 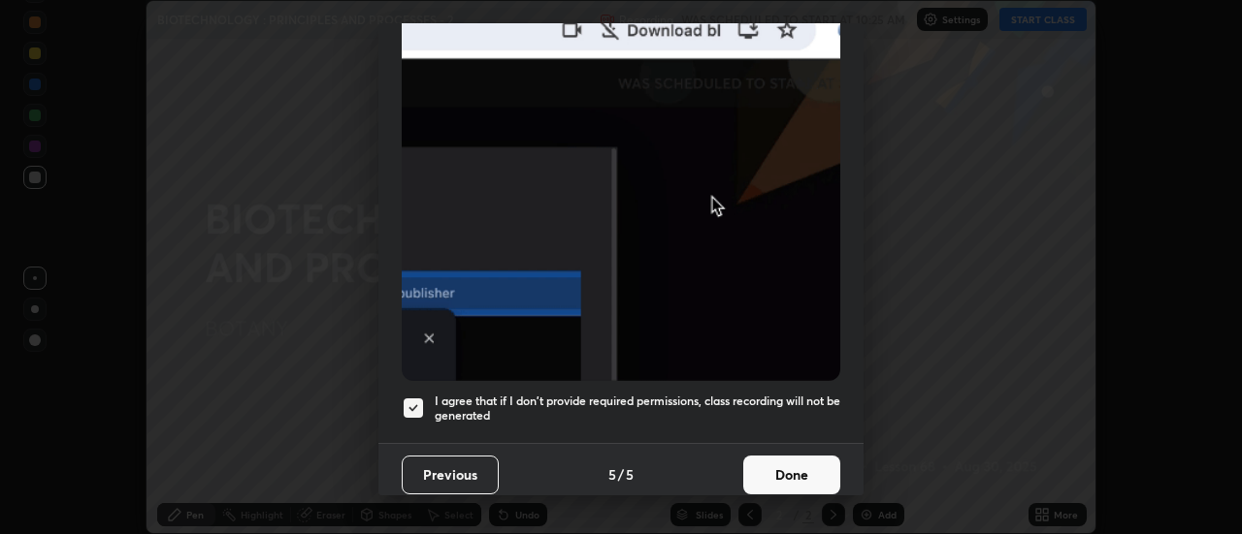 What do you see at coordinates (791, 475) in the screenshot?
I see `button: Done` at bounding box center [791, 475].